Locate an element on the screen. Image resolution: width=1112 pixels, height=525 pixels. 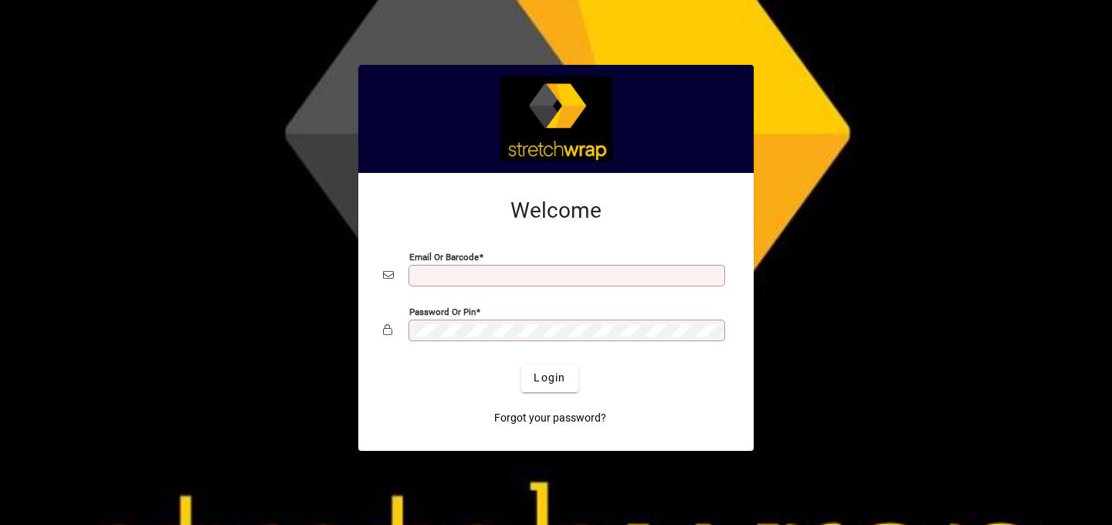
mat-label: Password or Pin is located at coordinates (443, 311).